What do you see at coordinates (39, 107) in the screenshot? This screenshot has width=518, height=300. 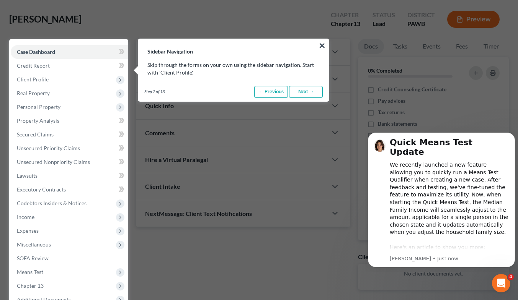 I see `span: Personal Property` at bounding box center [39, 107].